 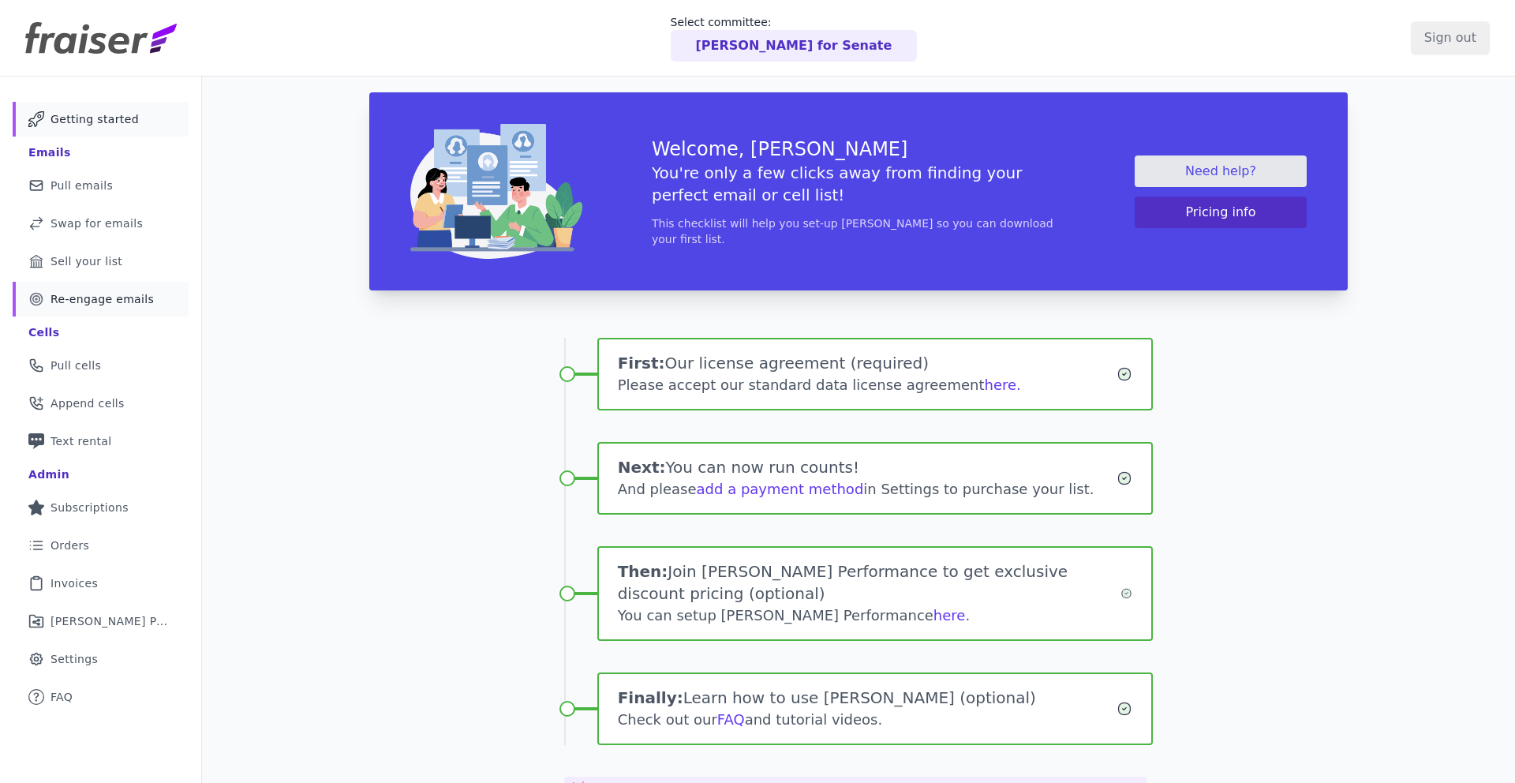 What do you see at coordinates (49, 474) in the screenshot?
I see `div: Admin` at bounding box center [49, 474].